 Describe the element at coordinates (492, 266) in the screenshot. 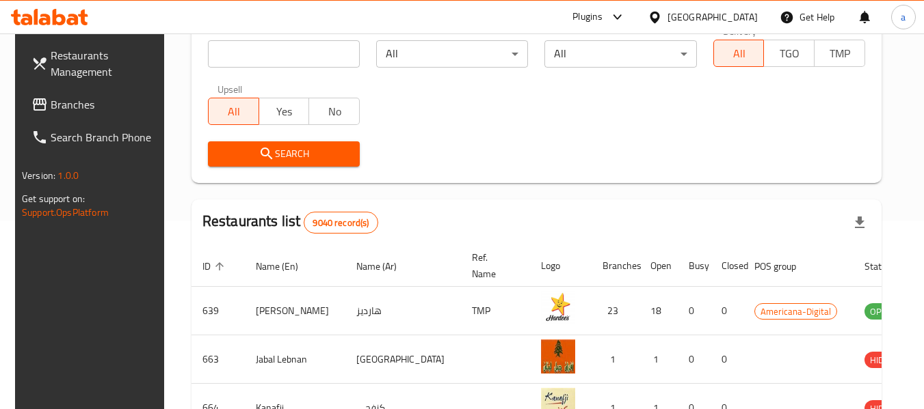

I see `span: Ref. Name` at that location.